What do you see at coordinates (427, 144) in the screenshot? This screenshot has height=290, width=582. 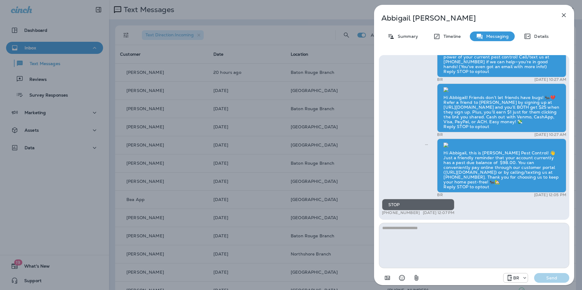 I see `span: Sent` at bounding box center [427, 144].